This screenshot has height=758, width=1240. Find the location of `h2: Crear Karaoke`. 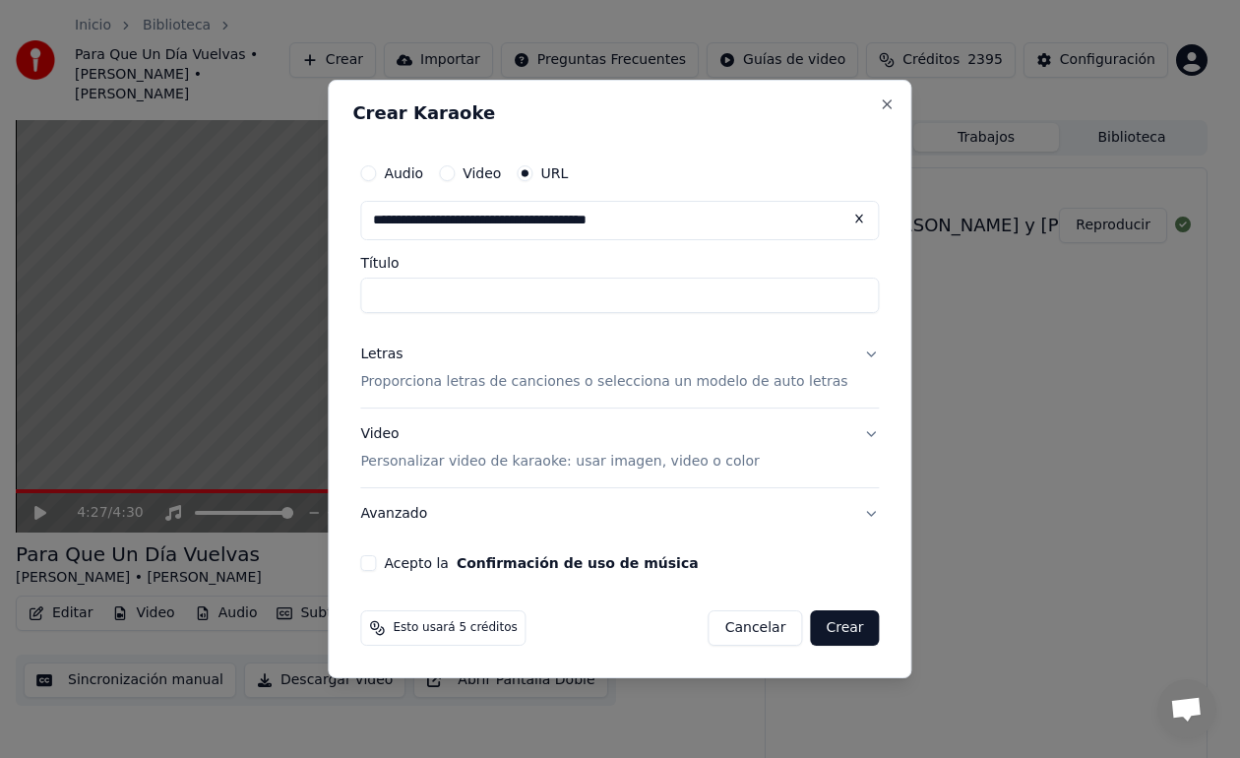

h2: Crear Karaoke is located at coordinates (619, 113).